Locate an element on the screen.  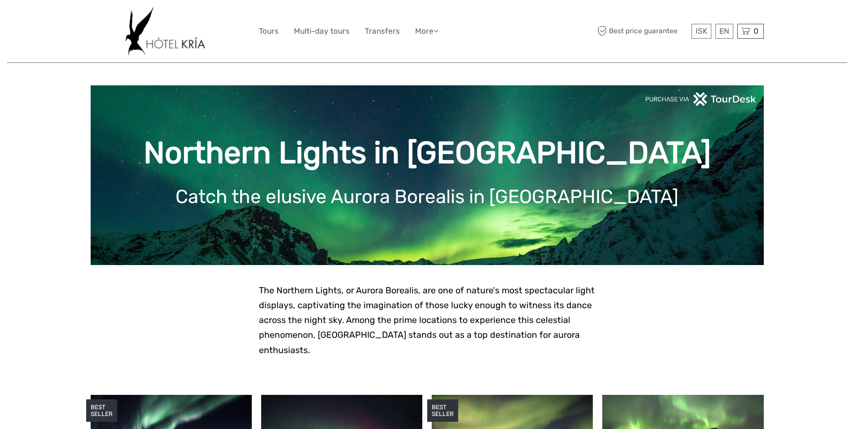
div: EN is located at coordinates (725, 31).